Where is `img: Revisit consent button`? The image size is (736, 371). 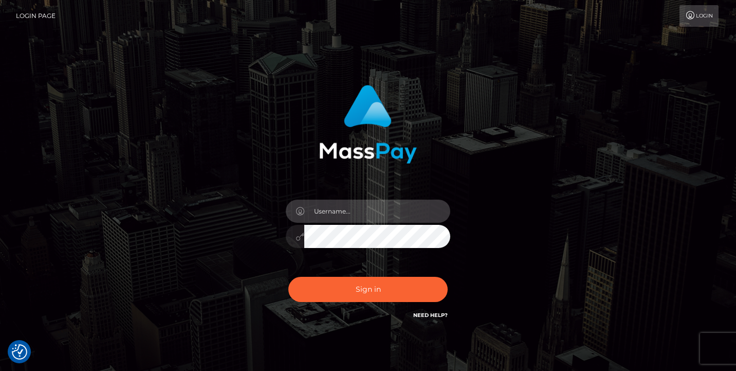
img: Revisit consent button is located at coordinates (20, 352).